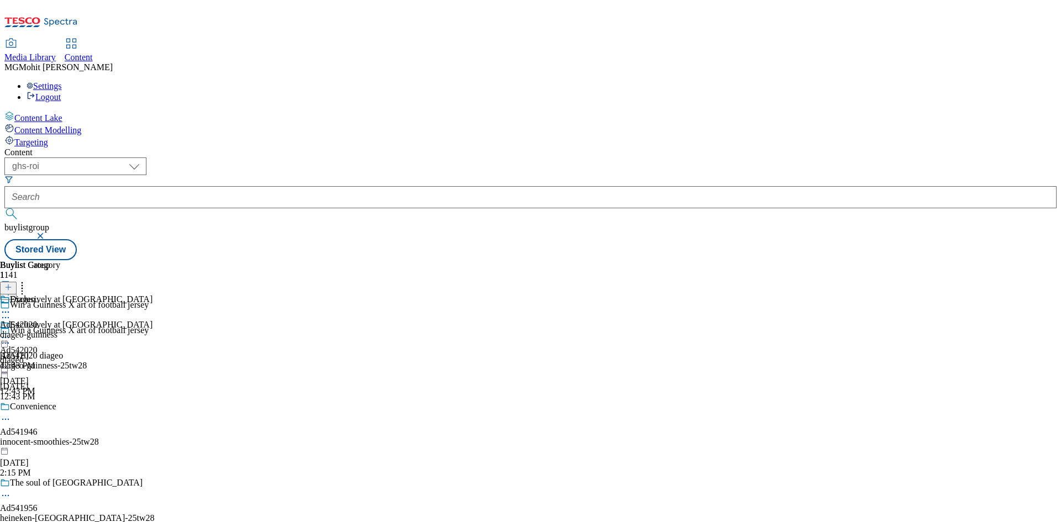  I want to click on span: Media Library, so click(30, 57).